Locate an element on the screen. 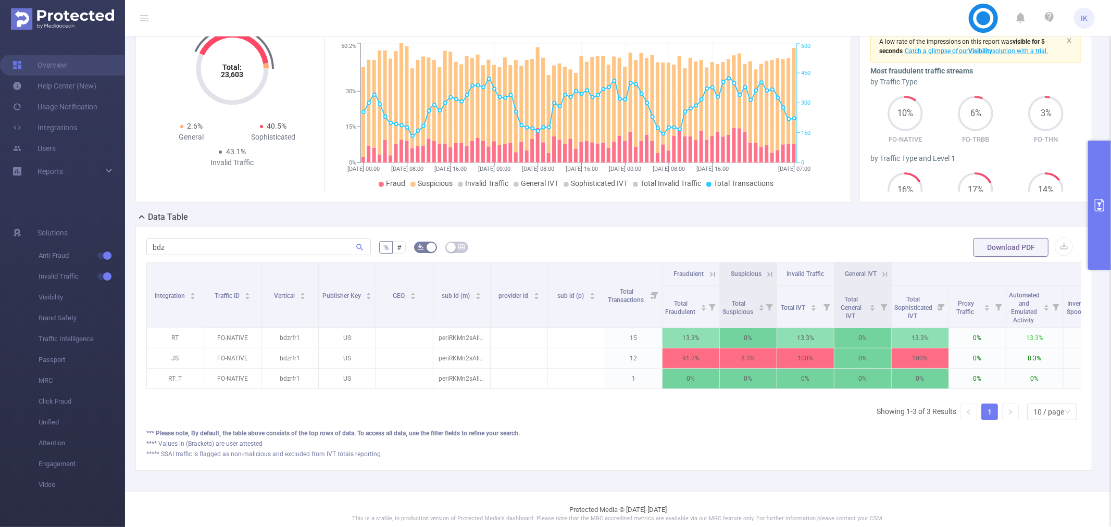 The image size is (1111, 527). span: sub id (p) is located at coordinates (572, 296).